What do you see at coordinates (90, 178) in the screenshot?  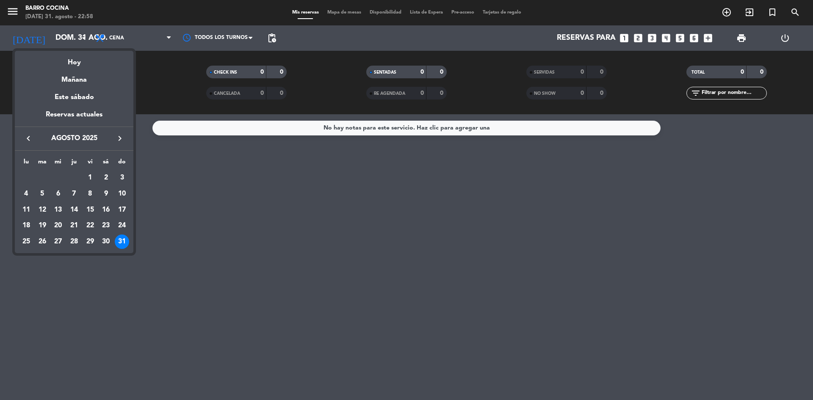 I see `div: 1` at bounding box center [90, 178].